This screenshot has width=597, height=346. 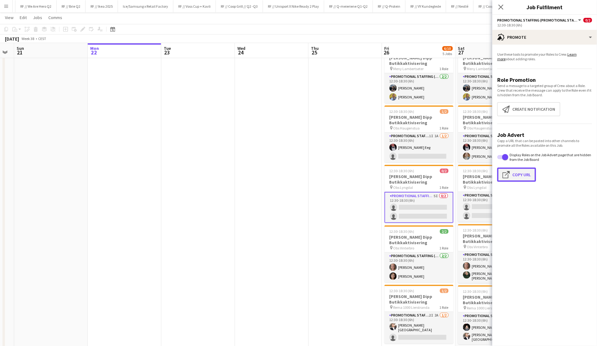 I want to click on span: Rema 1000 Lierstranda, so click(x=485, y=308).